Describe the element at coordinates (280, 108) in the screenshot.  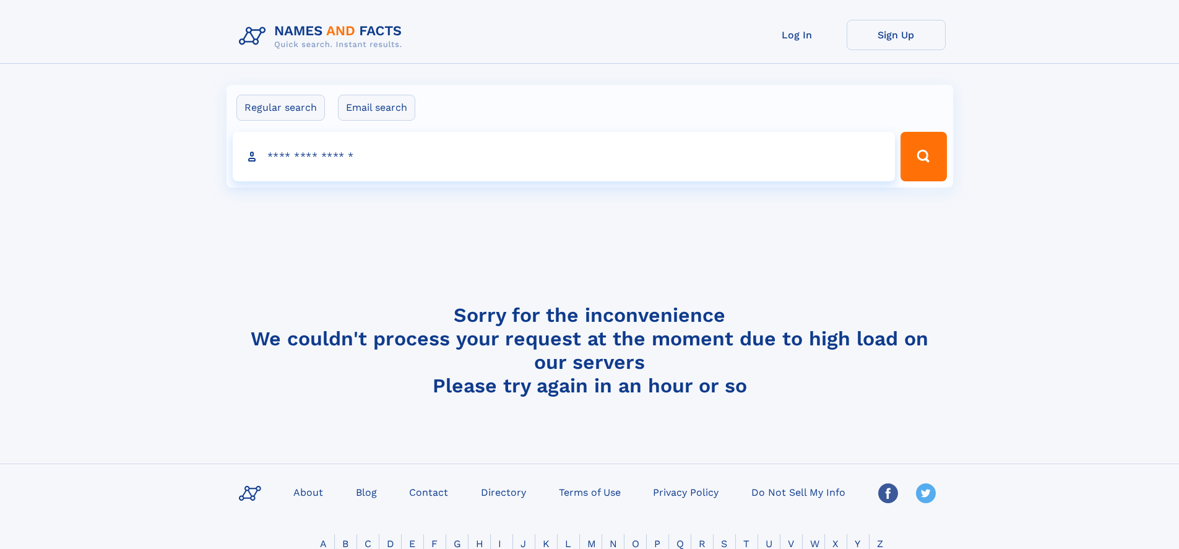
I see `label: Regular search` at that location.